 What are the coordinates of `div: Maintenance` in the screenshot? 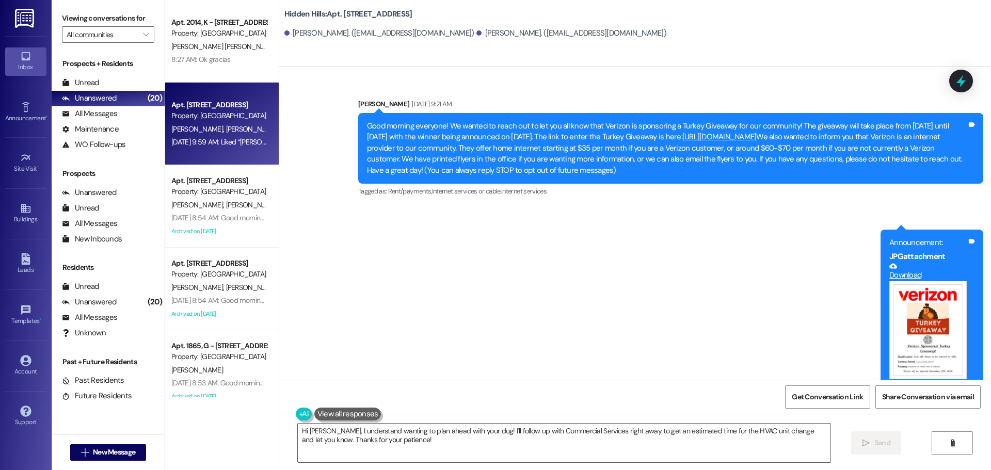 It's located at (90, 129).